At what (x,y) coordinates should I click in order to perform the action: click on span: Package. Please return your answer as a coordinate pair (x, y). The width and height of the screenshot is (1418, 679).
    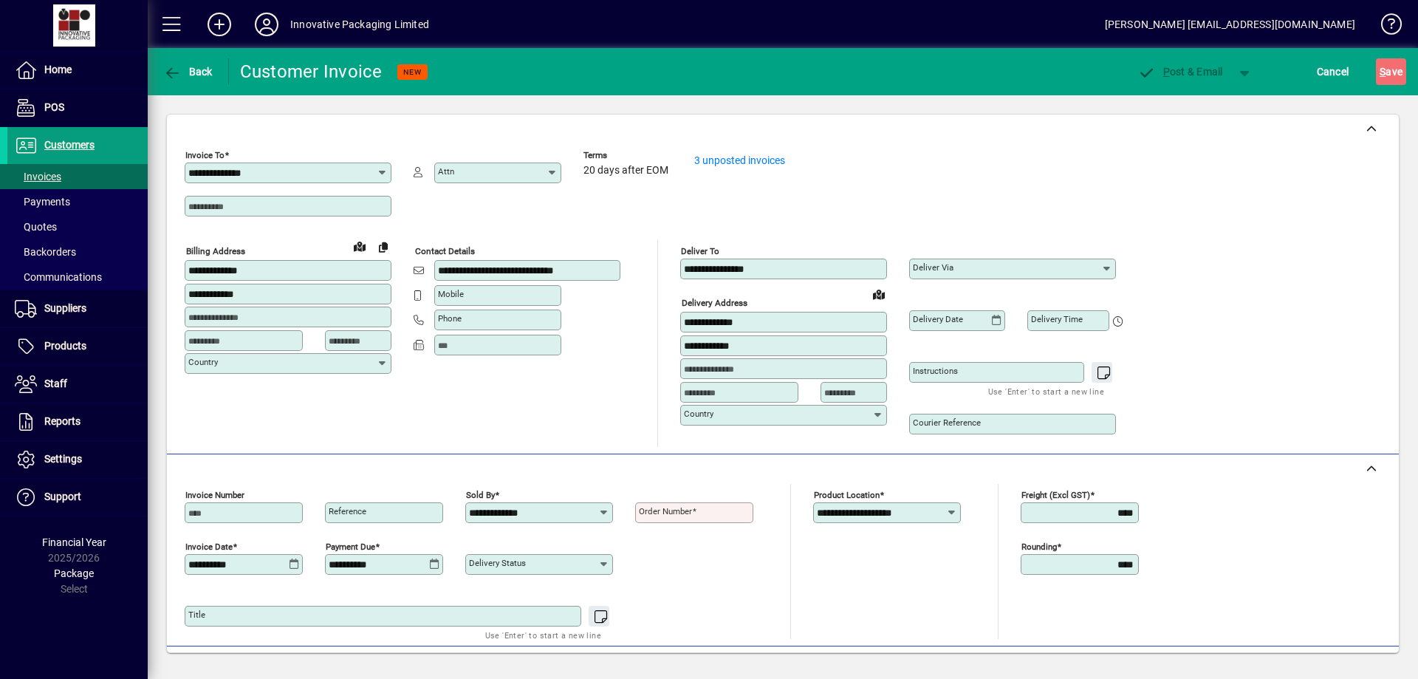
    Looking at the image, I should click on (74, 573).